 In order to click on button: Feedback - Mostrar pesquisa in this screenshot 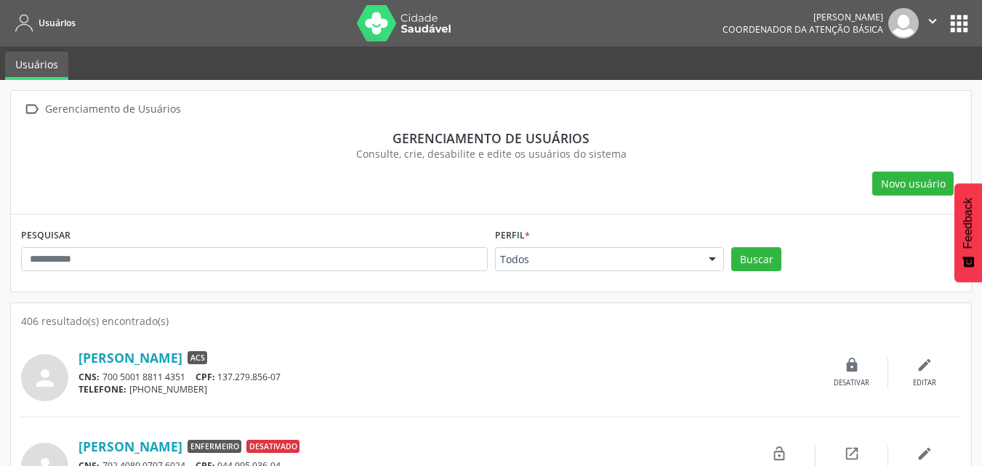, I will do `click(969, 233)`.